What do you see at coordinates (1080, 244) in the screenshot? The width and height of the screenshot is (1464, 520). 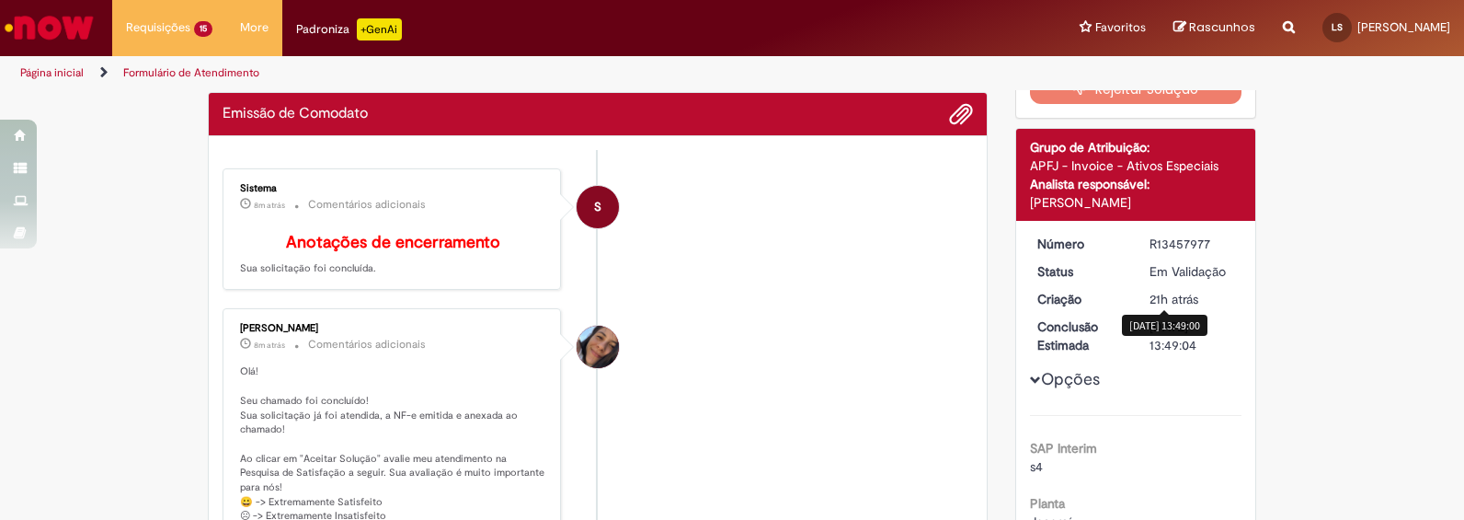 I see `dt: Número` at bounding box center [1080, 244].